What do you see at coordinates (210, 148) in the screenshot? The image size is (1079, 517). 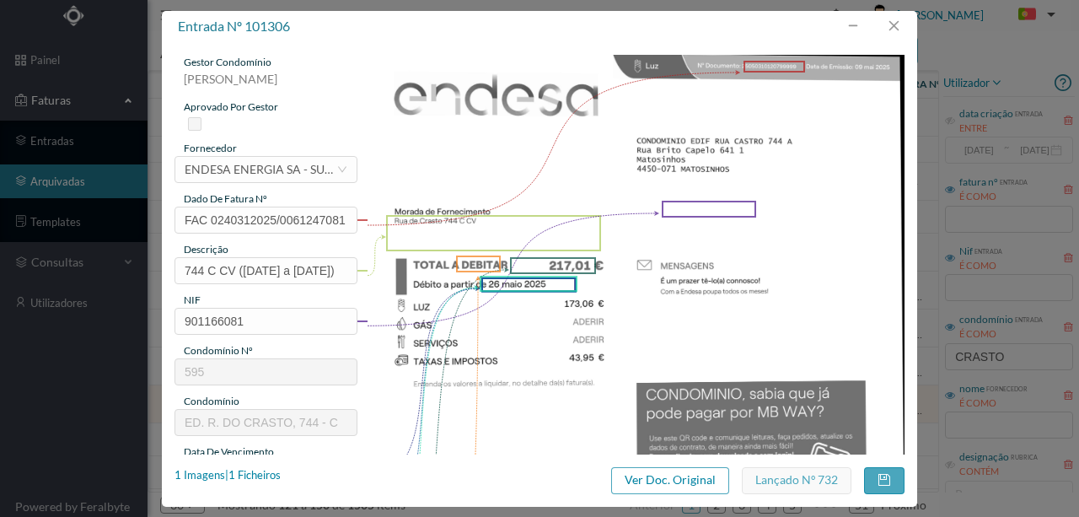 I see `span: fornecedor` at bounding box center [210, 148].